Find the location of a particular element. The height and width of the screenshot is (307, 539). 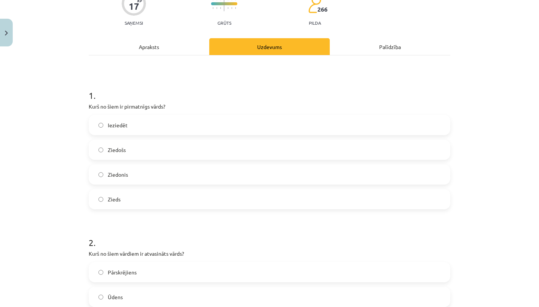

h1: 2 . is located at coordinates (270, 236).